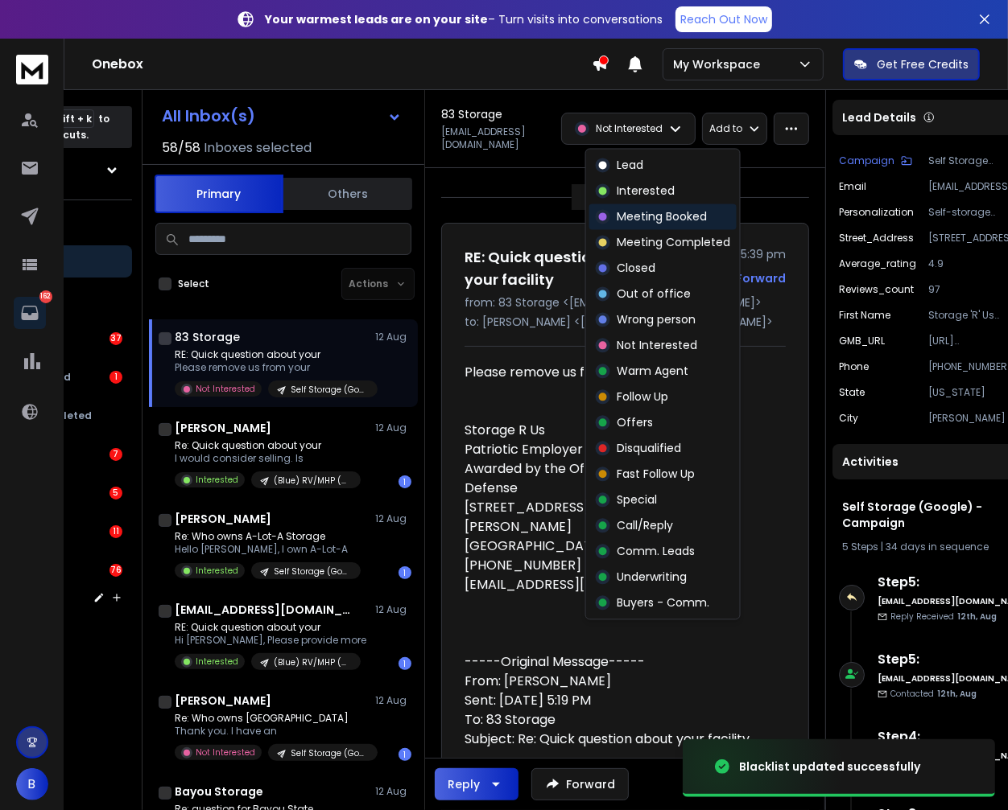 This screenshot has height=810, width=1008. I want to click on p: Reply Received, so click(943, 617).